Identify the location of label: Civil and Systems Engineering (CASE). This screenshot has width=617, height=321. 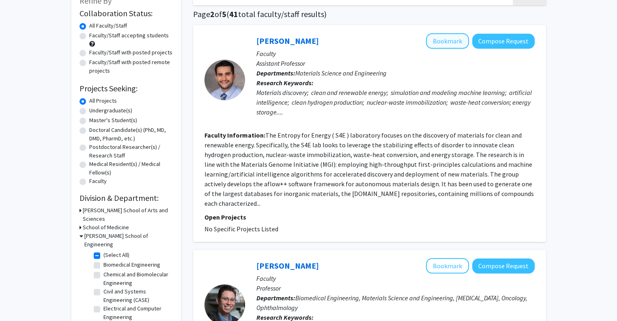
(137, 296).